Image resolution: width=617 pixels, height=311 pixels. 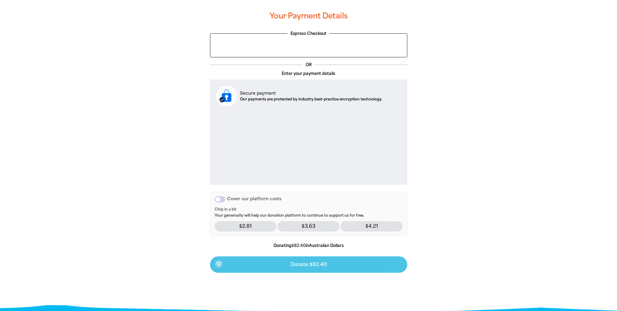 What do you see at coordinates (220, 199) in the screenshot?
I see `button: Cover our platform costs` at bounding box center [220, 199].